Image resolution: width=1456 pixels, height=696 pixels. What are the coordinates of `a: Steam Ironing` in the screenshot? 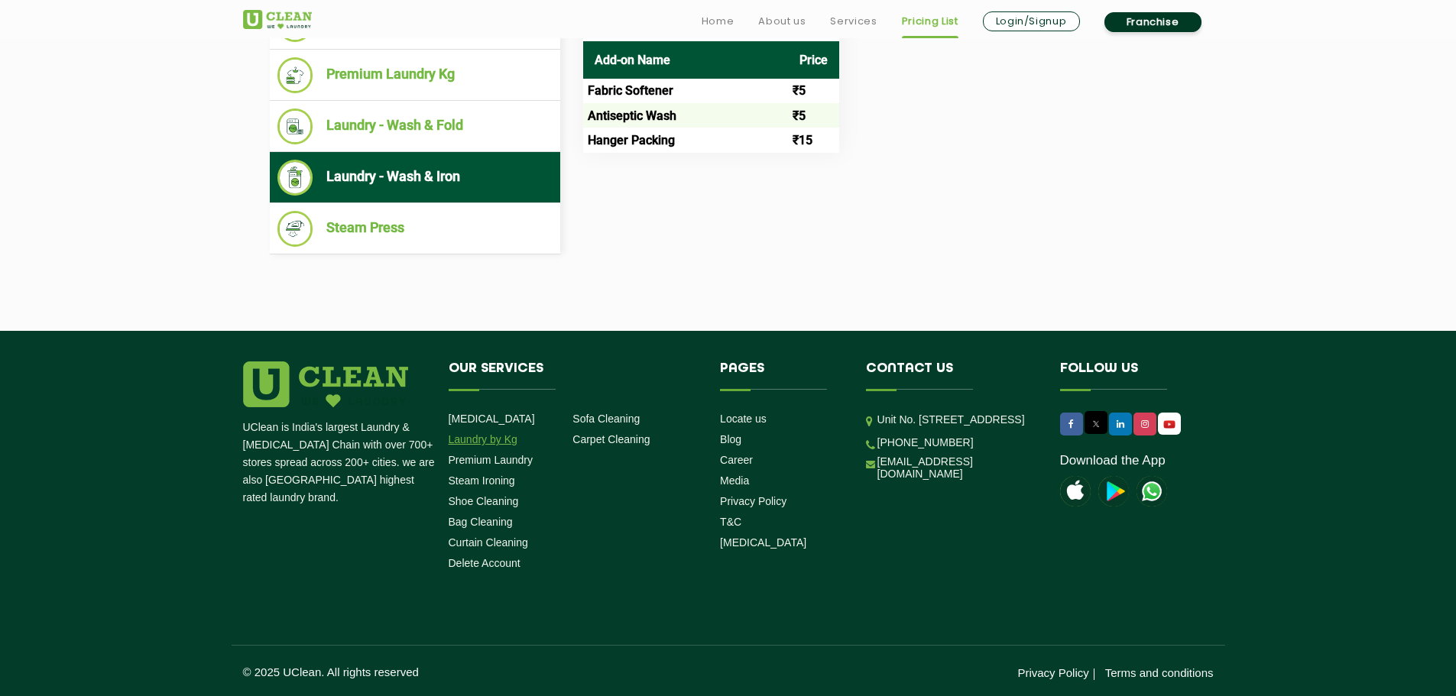 It's located at (481, 481).